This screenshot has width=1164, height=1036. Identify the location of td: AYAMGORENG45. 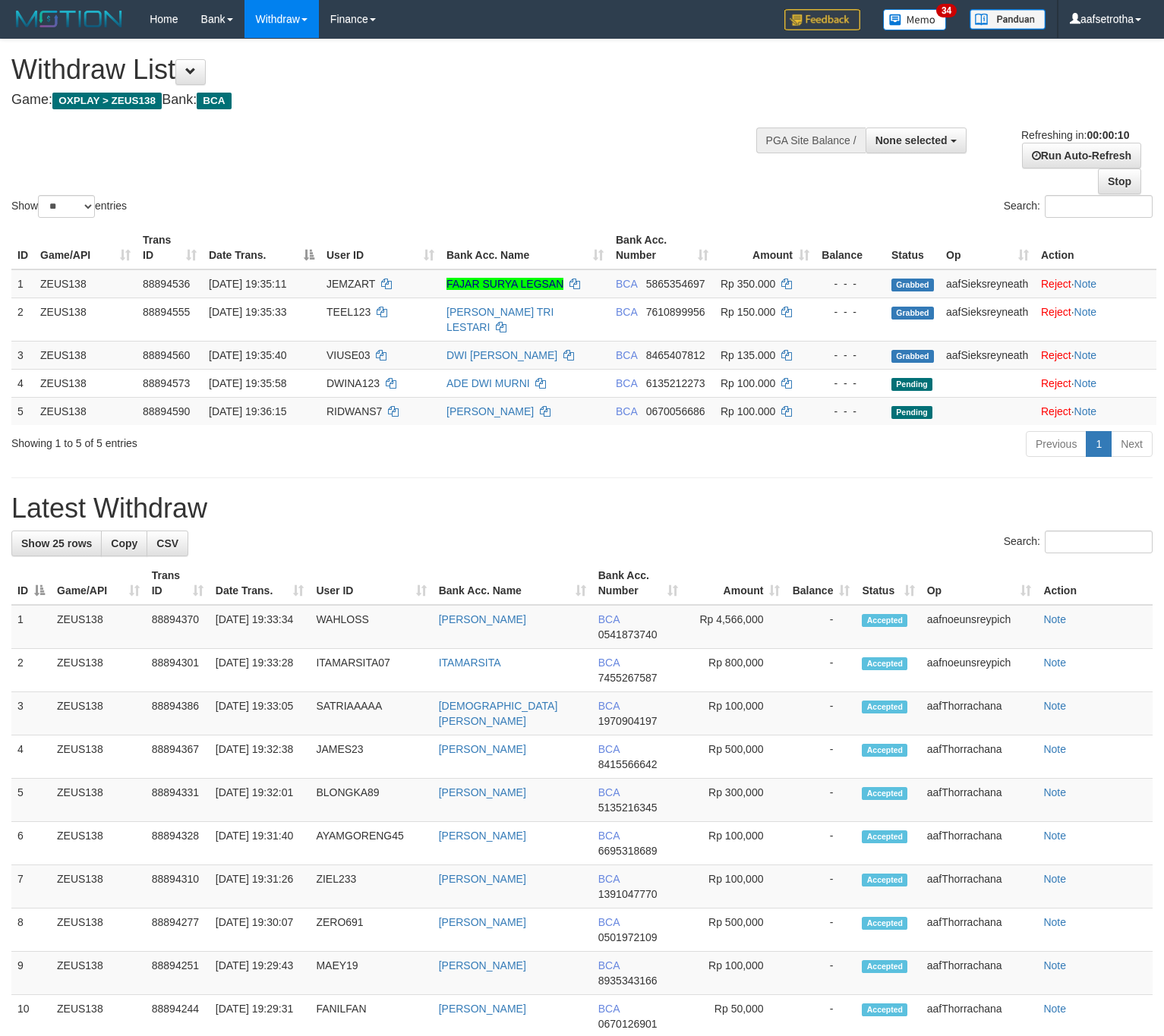
(370, 844).